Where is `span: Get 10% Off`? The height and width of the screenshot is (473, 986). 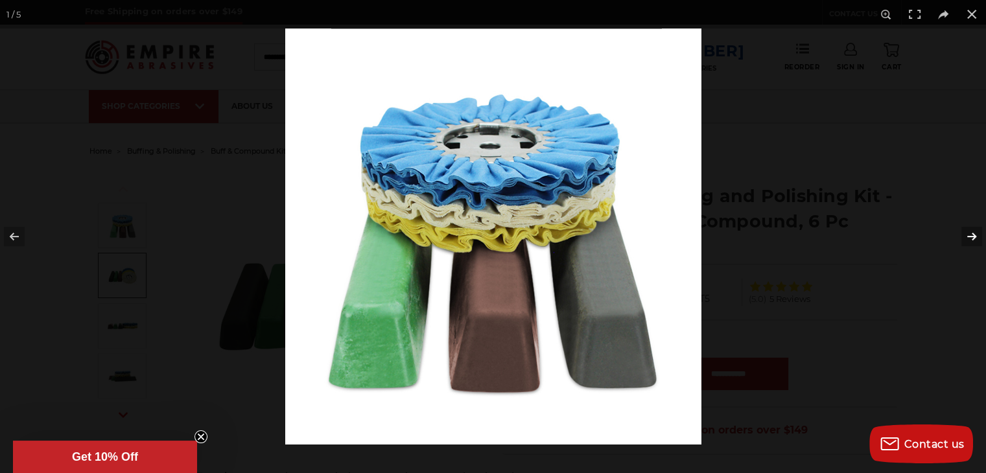 span: Get 10% Off is located at coordinates (105, 457).